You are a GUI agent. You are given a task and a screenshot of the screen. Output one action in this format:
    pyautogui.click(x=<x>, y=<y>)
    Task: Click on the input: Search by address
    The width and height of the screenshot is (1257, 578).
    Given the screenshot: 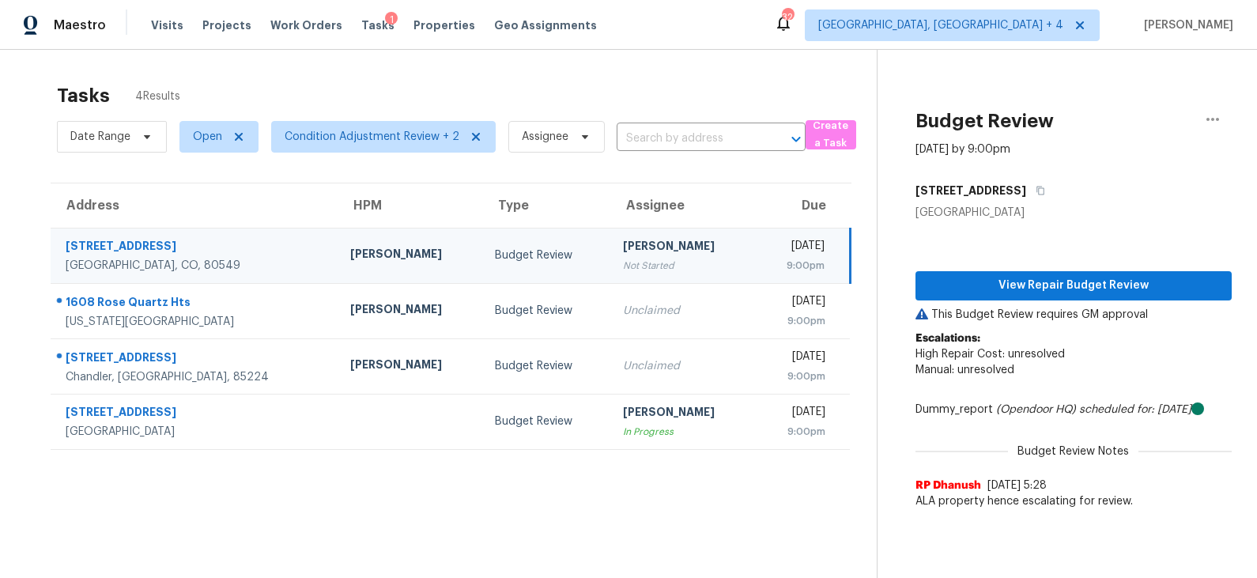 What is the action you would take?
    pyautogui.click(x=688, y=138)
    